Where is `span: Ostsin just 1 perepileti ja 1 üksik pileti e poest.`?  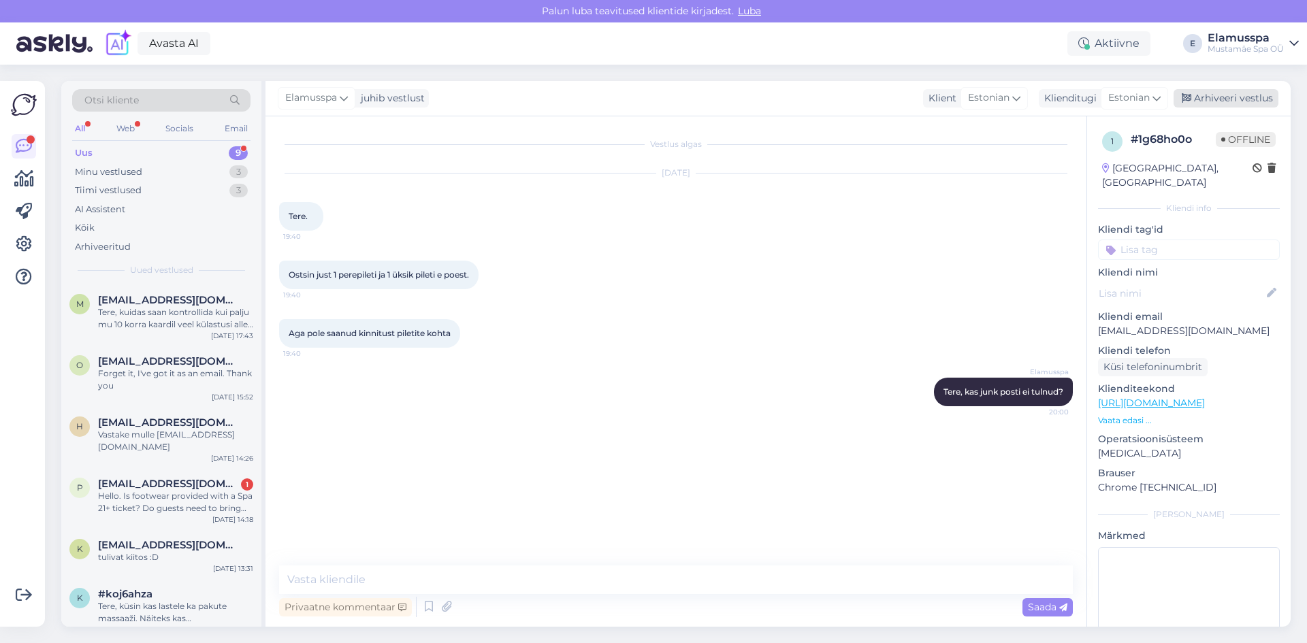 span: Ostsin just 1 perepileti ja 1 üksik pileti e poest. is located at coordinates (379, 274).